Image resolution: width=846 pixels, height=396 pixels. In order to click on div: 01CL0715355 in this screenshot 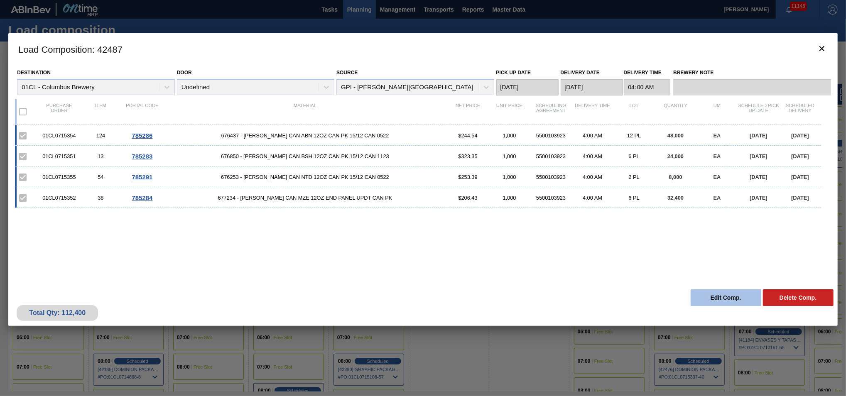, I will do `click(59, 177)`.